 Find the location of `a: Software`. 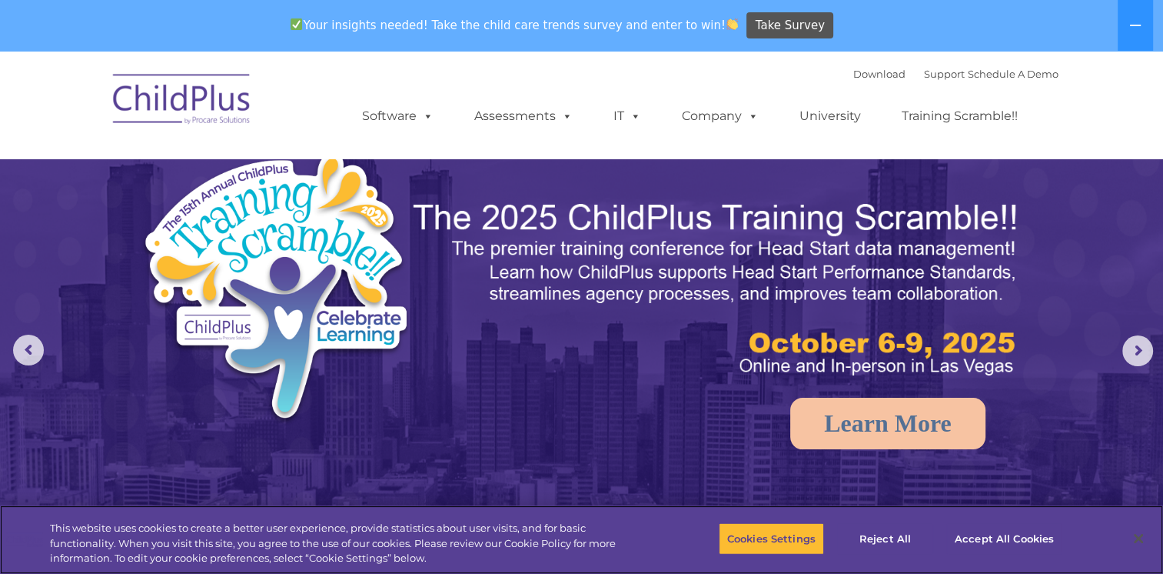

a: Software is located at coordinates (398, 116).